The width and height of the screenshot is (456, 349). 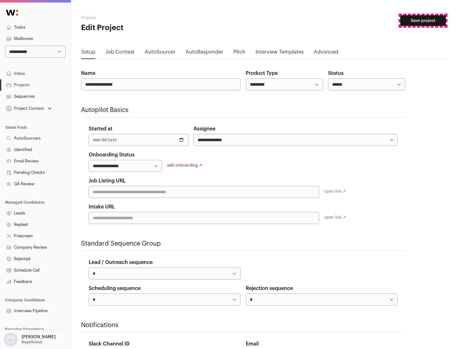 I want to click on a: Setup, so click(x=88, y=53).